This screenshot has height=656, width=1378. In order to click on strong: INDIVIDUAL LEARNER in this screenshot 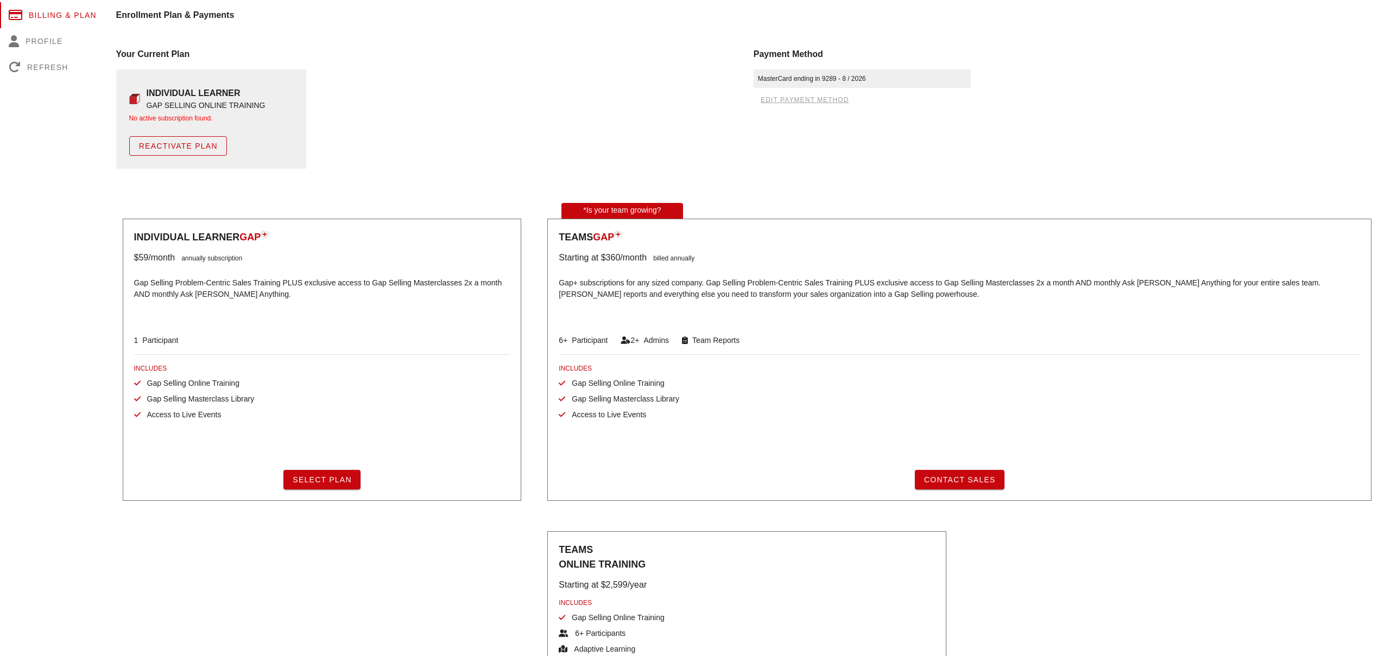, I will do `click(193, 93)`.